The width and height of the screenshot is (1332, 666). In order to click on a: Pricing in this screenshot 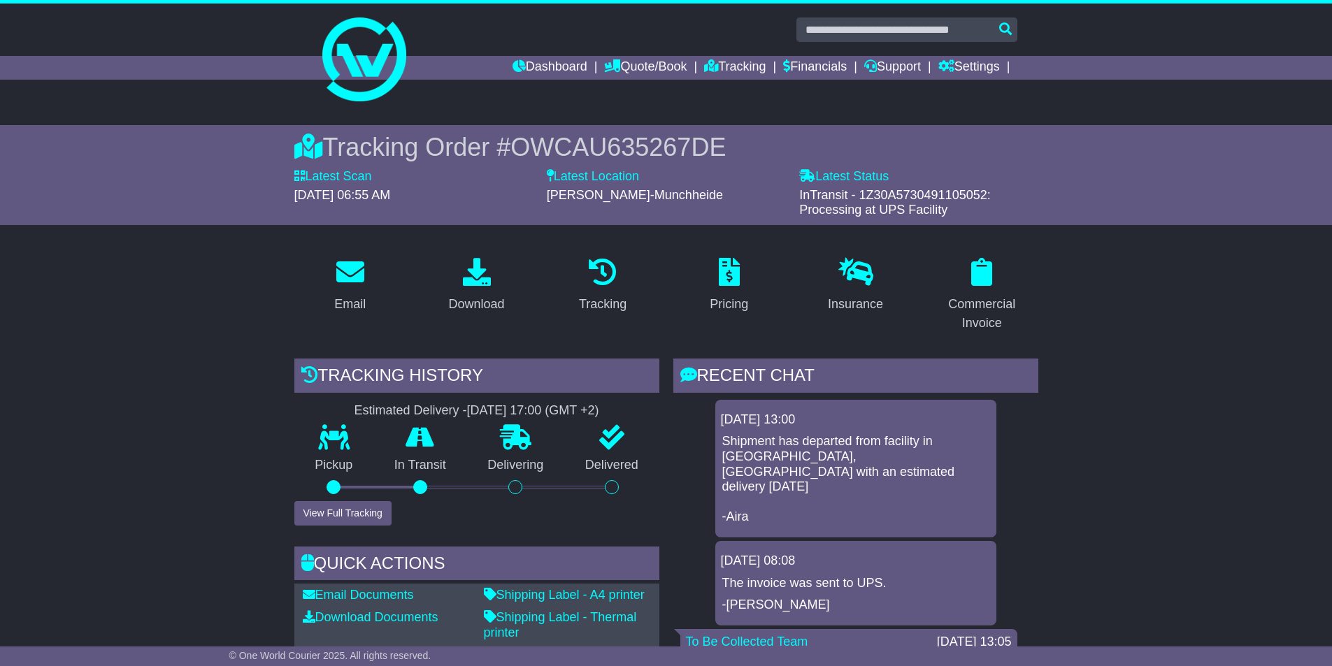, I will do `click(729, 286)`.